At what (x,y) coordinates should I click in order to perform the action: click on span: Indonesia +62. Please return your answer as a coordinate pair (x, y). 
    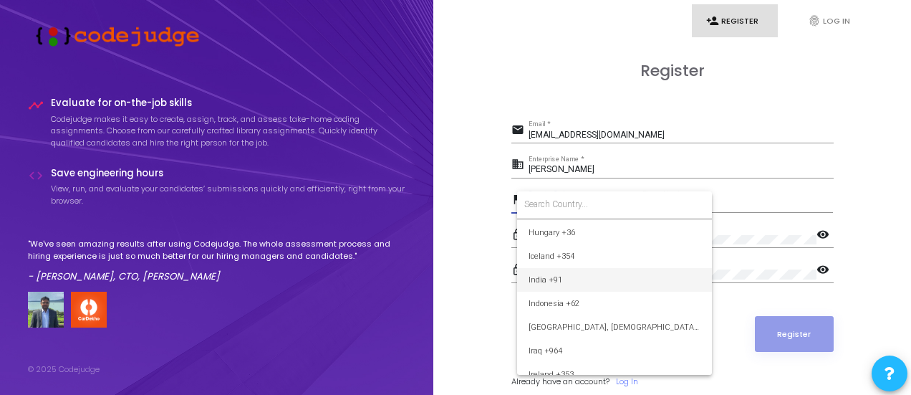
    Looking at the image, I should click on (615, 303).